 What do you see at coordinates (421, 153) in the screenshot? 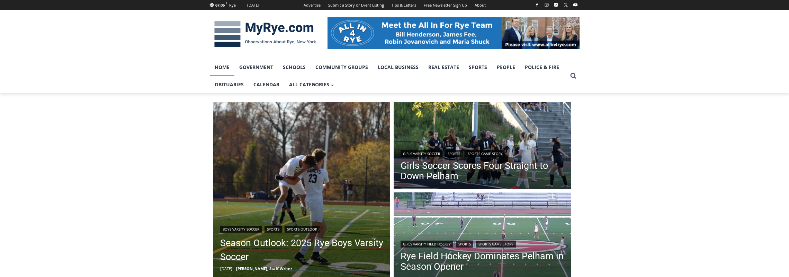
I see `a: Girls Varsity Soccer` at bounding box center [421, 153].